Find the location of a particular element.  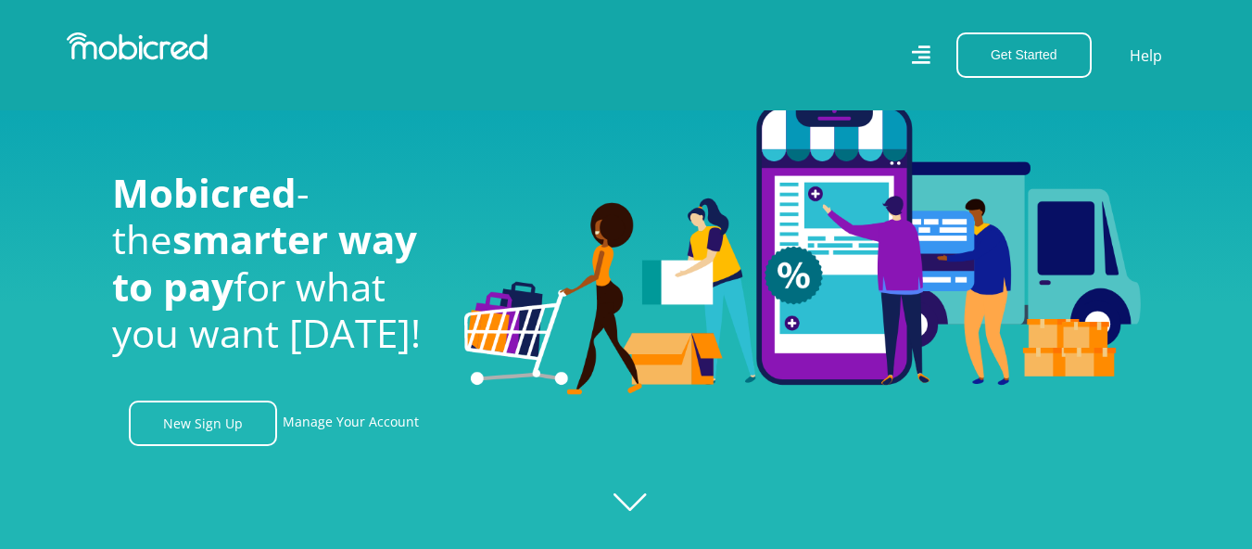

img: Mobicred is located at coordinates (137, 46).